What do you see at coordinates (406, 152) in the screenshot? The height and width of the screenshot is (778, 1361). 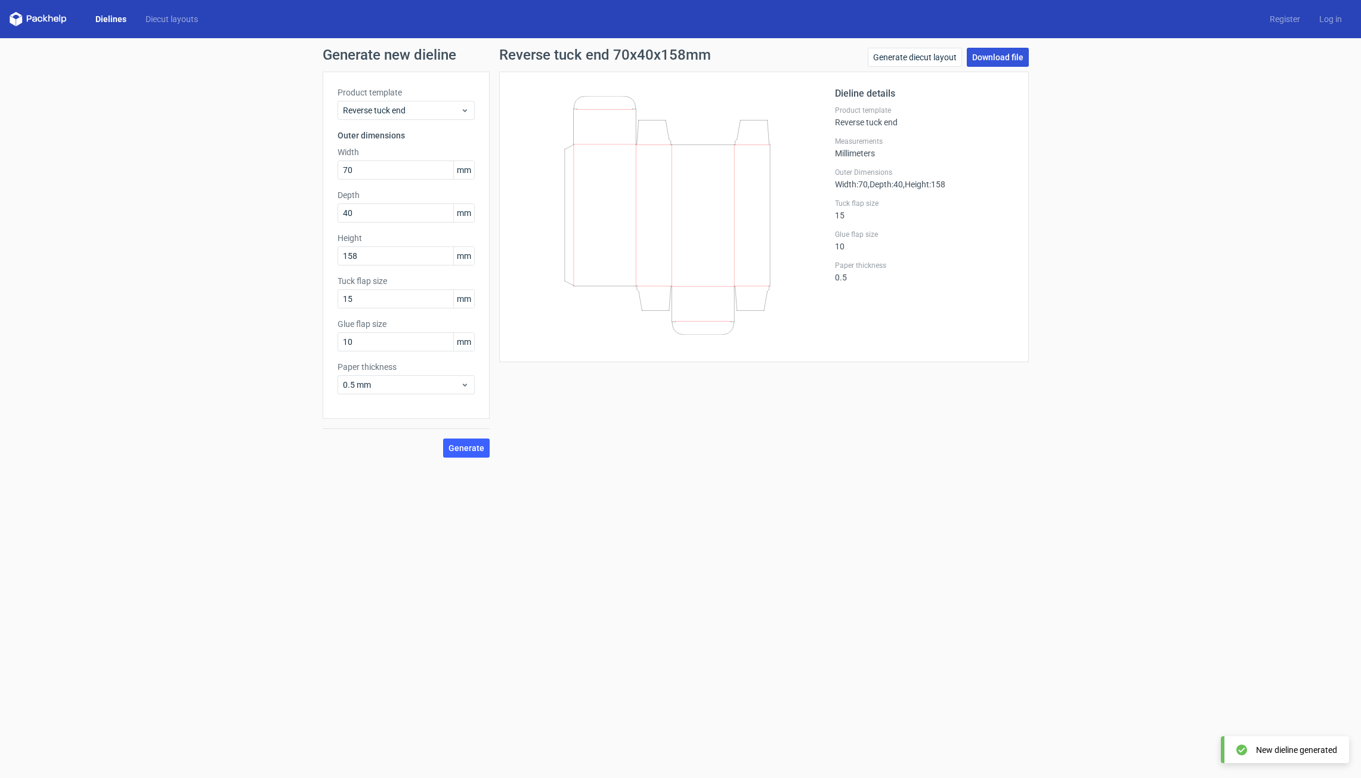 I see `label: Width` at bounding box center [406, 152].